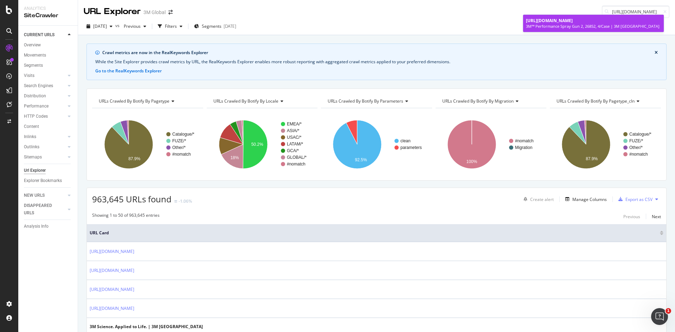 Image resolution: width=675 pixels, height=332 pixels. I want to click on span: URLs Crawled By Botify By migration, so click(478, 101).